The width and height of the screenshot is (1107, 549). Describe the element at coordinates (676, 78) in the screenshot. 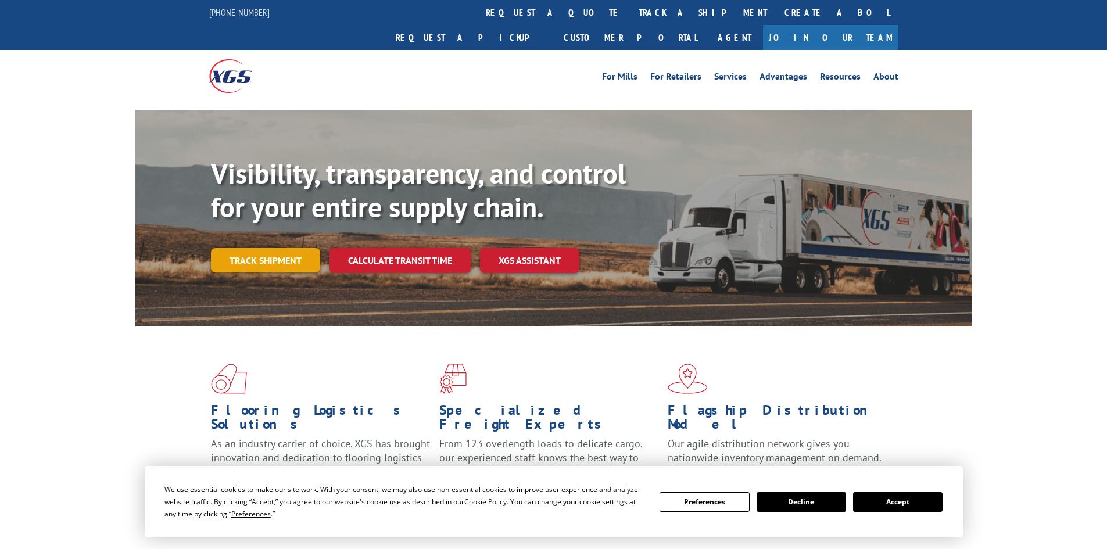

I see `a: For Retailers` at that location.